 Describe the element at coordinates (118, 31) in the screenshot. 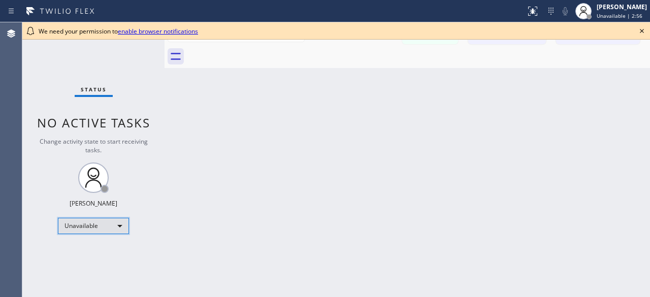

I see `span: We need your permission to` at that location.